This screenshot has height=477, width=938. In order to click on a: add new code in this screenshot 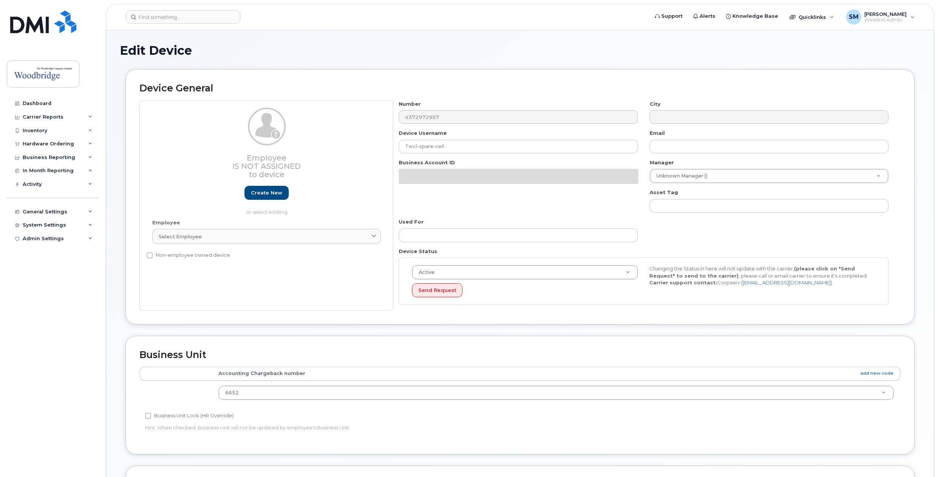, I will do `click(876, 373)`.